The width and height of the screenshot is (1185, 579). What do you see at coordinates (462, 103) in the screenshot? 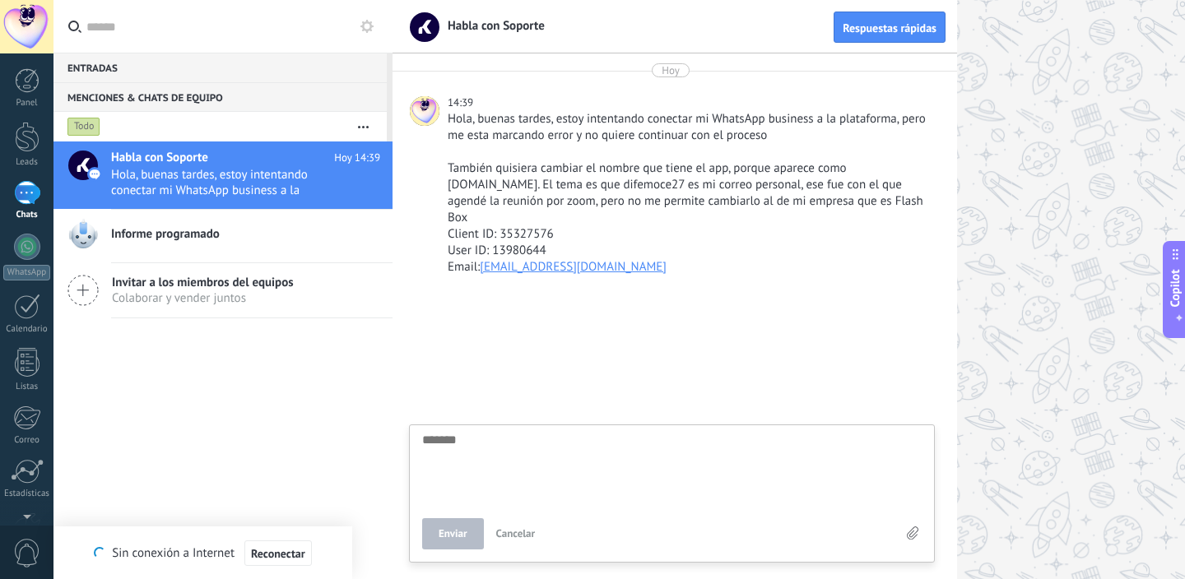
I see `div: 14:39` at bounding box center [462, 103].